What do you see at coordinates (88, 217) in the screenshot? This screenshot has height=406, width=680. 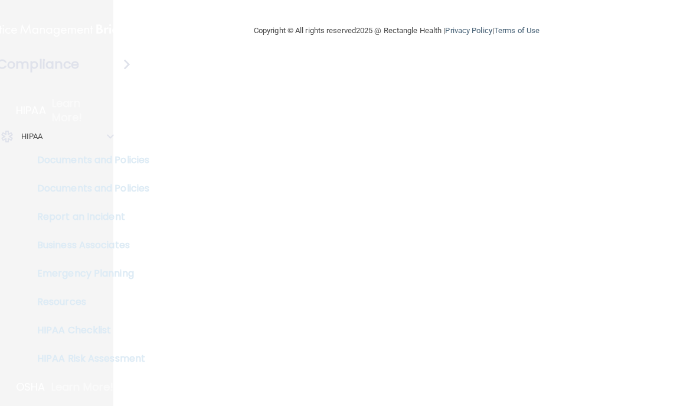 I see `p: Report an Incident` at bounding box center [88, 217].